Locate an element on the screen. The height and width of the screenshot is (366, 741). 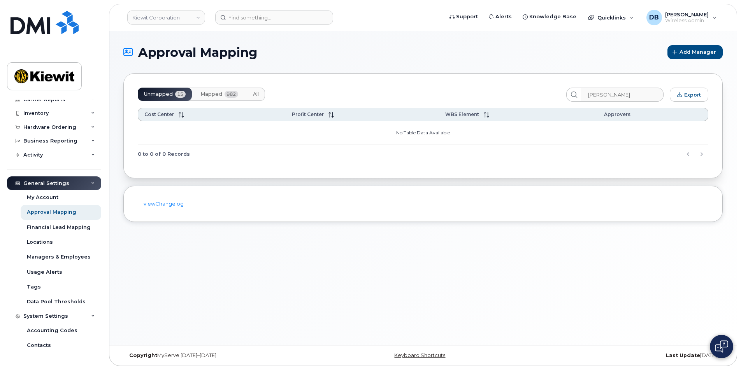
span: Cost Center is located at coordinates (159, 114).